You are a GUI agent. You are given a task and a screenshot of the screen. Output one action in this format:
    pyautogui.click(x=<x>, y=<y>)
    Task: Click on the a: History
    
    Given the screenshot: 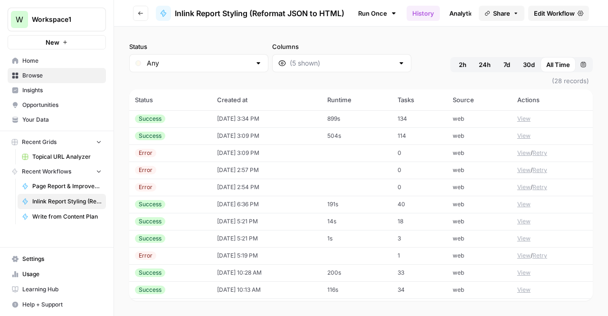 What is the action you would take?
    pyautogui.click(x=423, y=13)
    